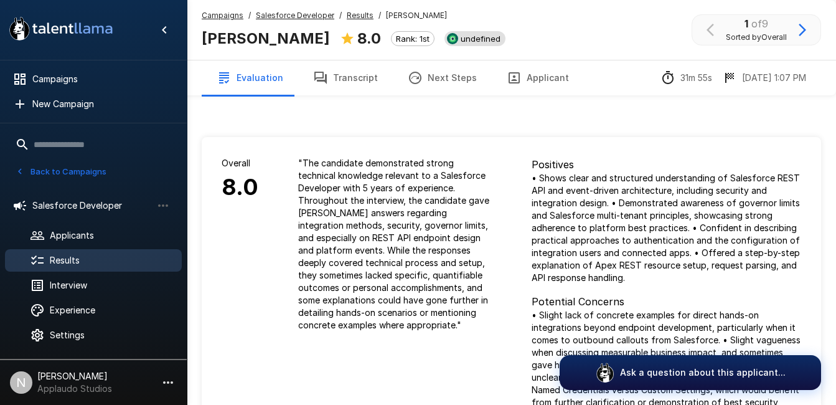 The height and width of the screenshot is (405, 836). What do you see at coordinates (747, 24) in the screenshot?
I see `b: 1` at bounding box center [747, 24].